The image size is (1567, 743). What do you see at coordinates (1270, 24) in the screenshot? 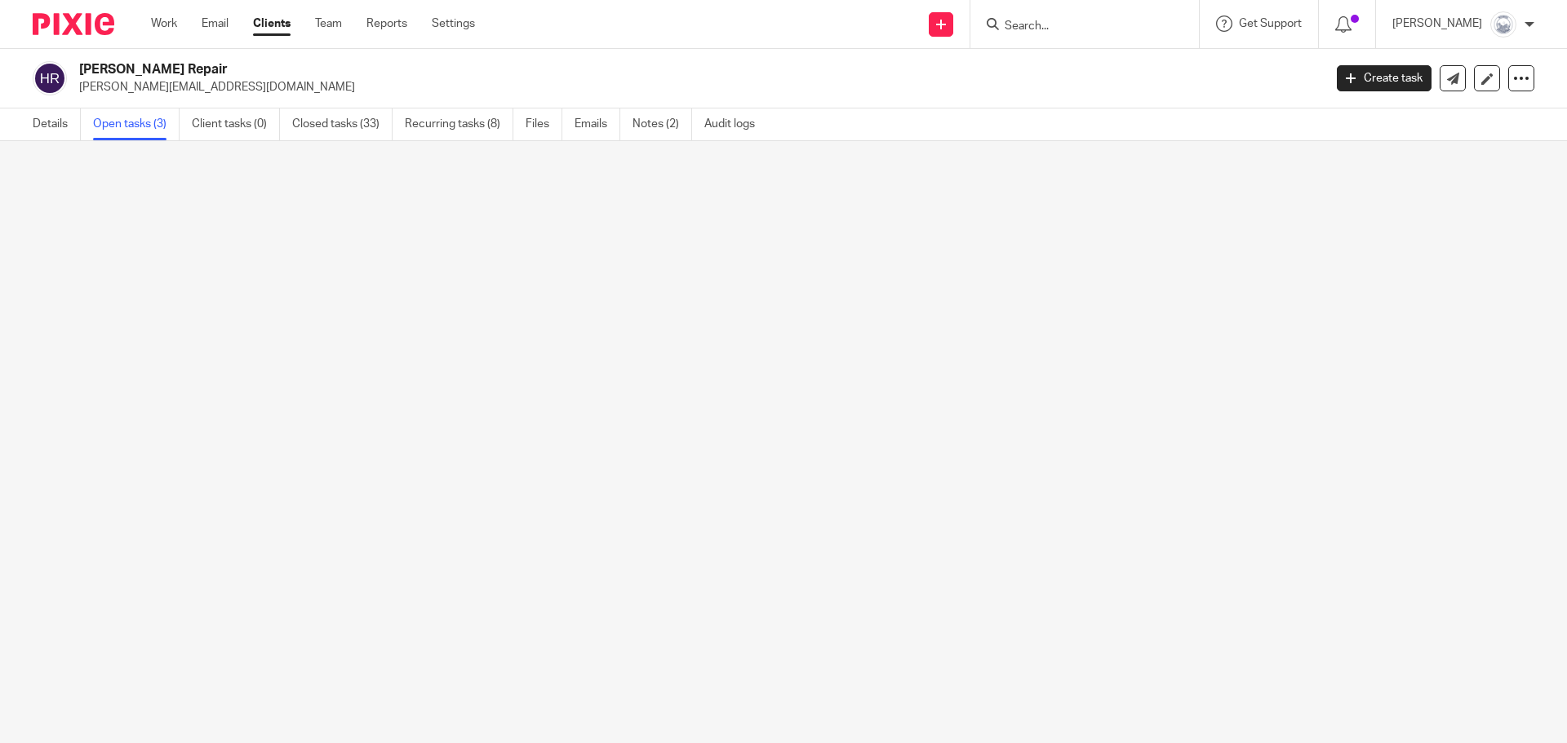
I see `span: Get Support` at bounding box center [1270, 24].